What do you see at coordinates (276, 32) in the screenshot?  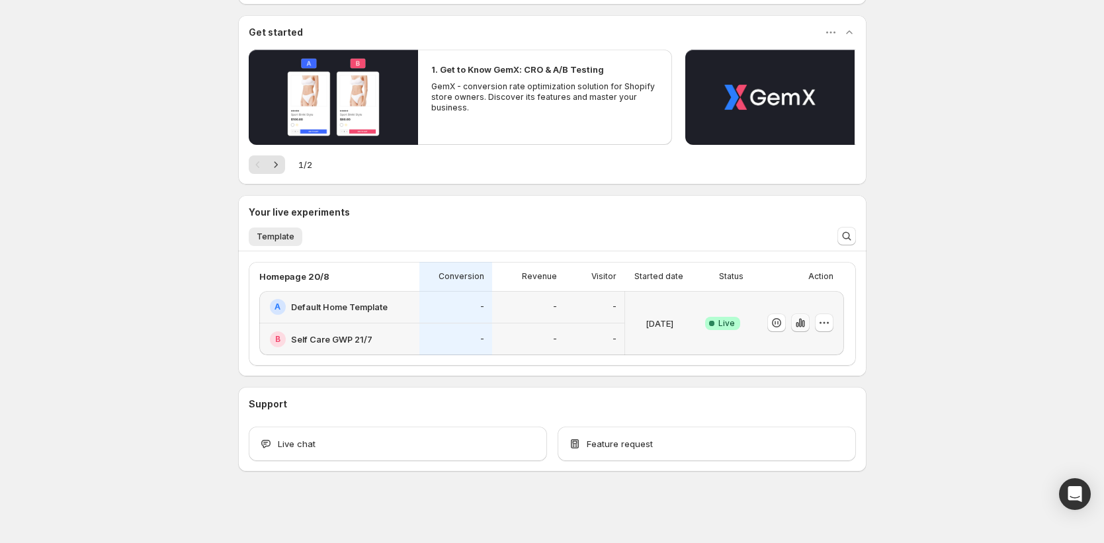 I see `h3: Get started` at bounding box center [276, 32].